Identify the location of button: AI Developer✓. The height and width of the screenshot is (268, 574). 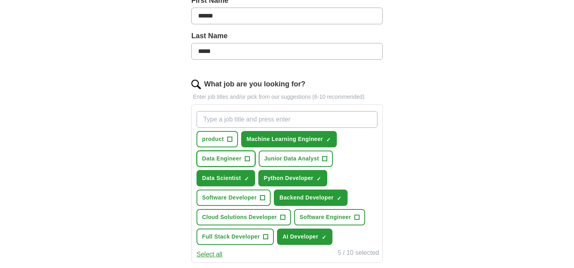
(305, 237).